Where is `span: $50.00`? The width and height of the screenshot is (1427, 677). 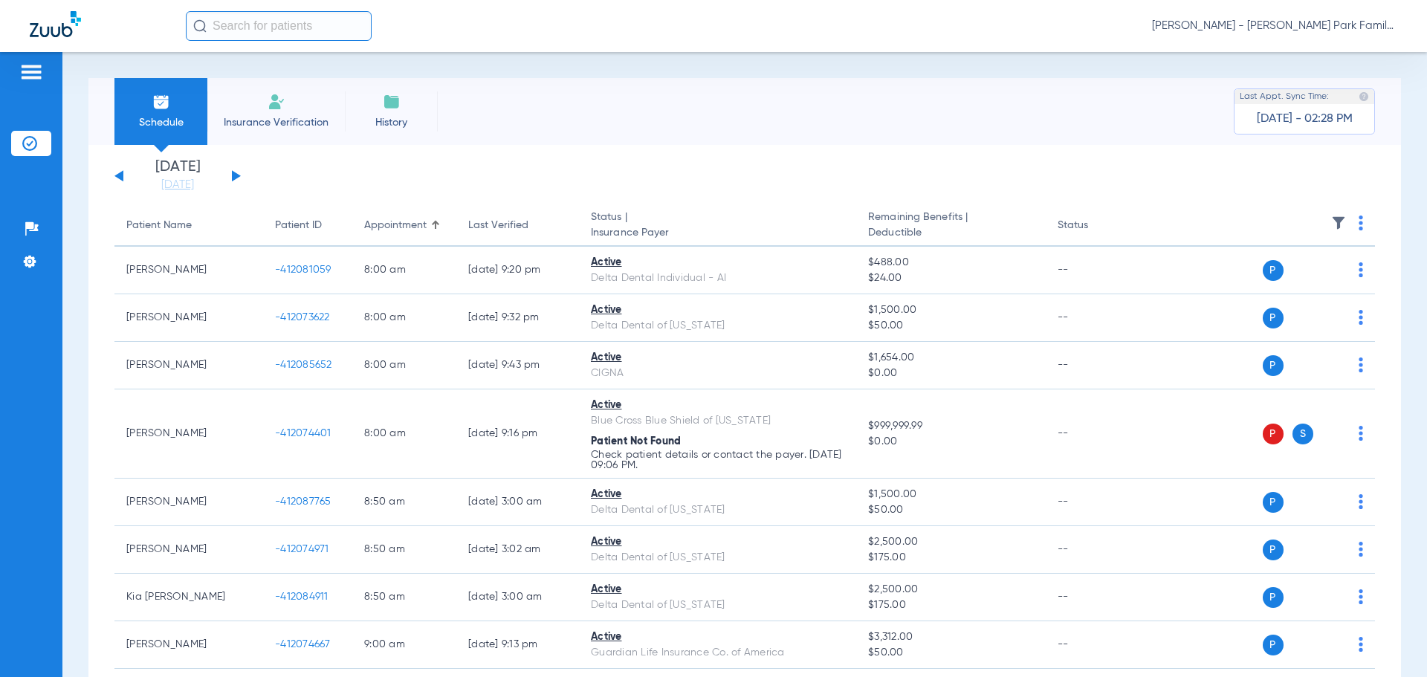 span: $50.00 is located at coordinates (950, 652).